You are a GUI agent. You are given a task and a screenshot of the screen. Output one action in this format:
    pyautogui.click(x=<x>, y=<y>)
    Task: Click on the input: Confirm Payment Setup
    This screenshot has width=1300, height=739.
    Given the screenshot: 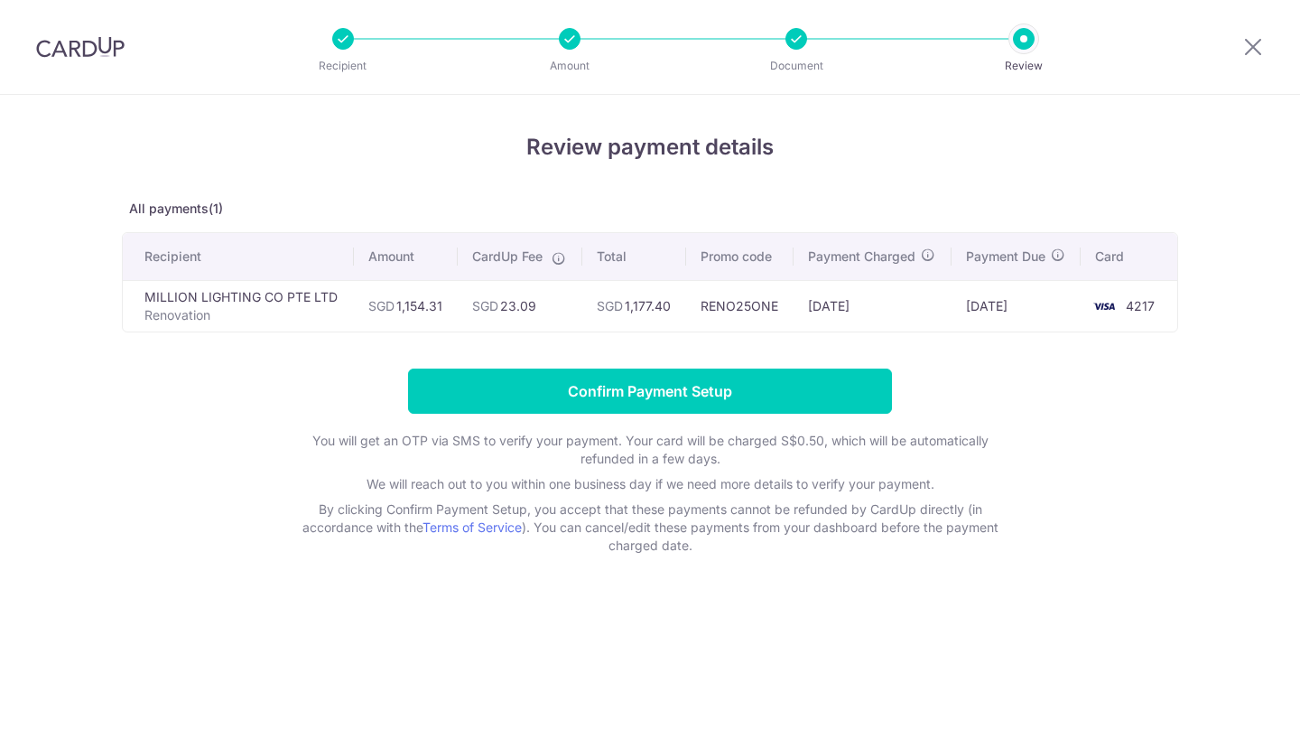 What is the action you would take?
    pyautogui.click(x=650, y=391)
    